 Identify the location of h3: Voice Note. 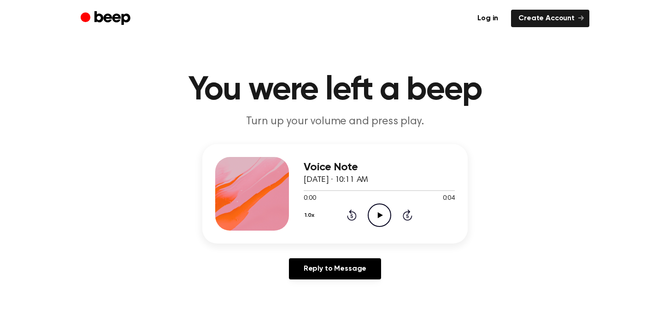
(379, 167).